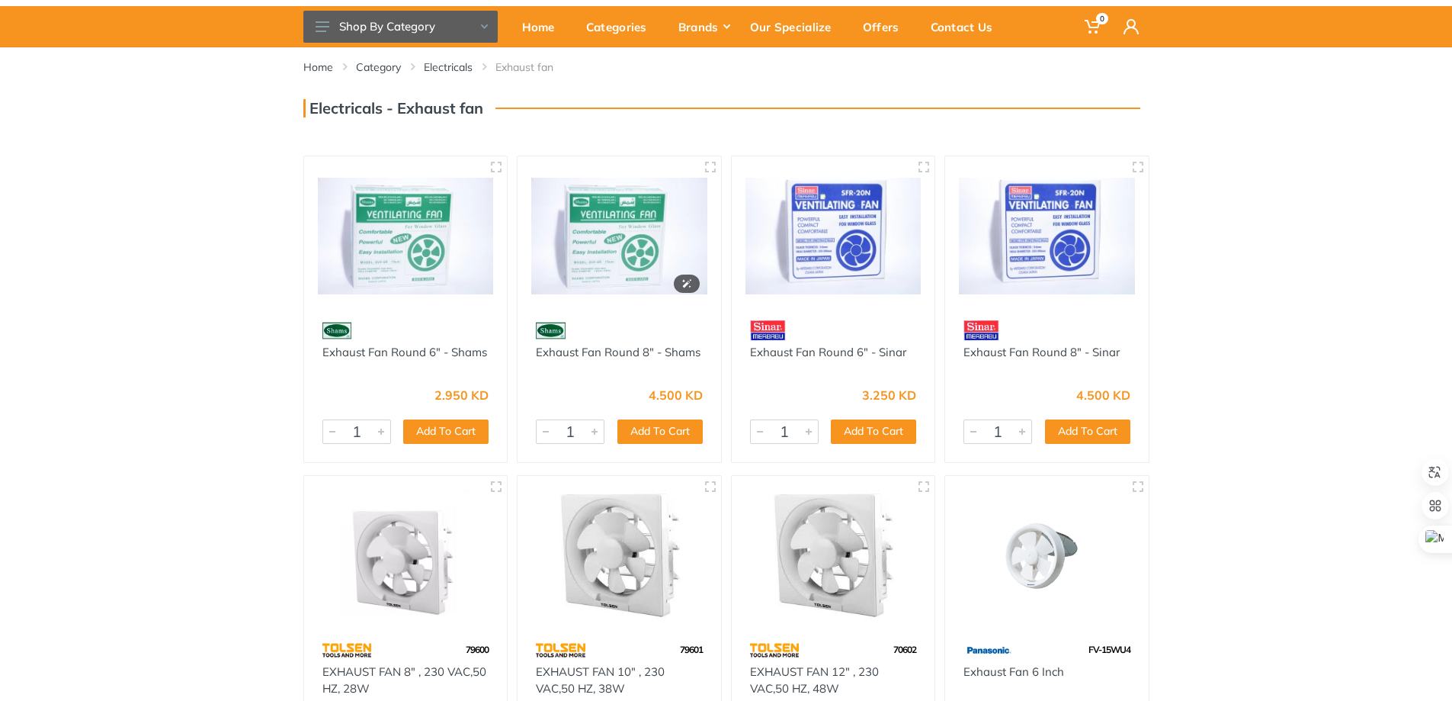 This screenshot has height=701, width=1452. I want to click on div: 2.950 KD, so click(461, 395).